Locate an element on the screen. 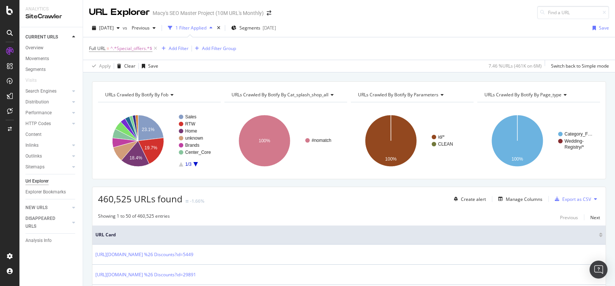  button: Clear is located at coordinates (124, 66).